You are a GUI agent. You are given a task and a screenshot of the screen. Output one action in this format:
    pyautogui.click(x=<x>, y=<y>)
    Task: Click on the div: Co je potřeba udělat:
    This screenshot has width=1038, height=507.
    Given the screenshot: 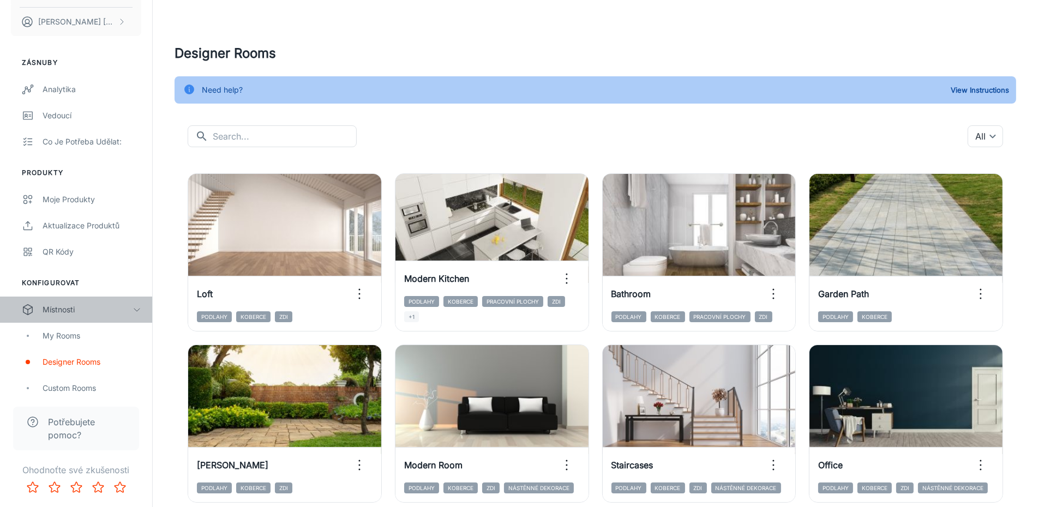 What is the action you would take?
    pyautogui.click(x=92, y=142)
    